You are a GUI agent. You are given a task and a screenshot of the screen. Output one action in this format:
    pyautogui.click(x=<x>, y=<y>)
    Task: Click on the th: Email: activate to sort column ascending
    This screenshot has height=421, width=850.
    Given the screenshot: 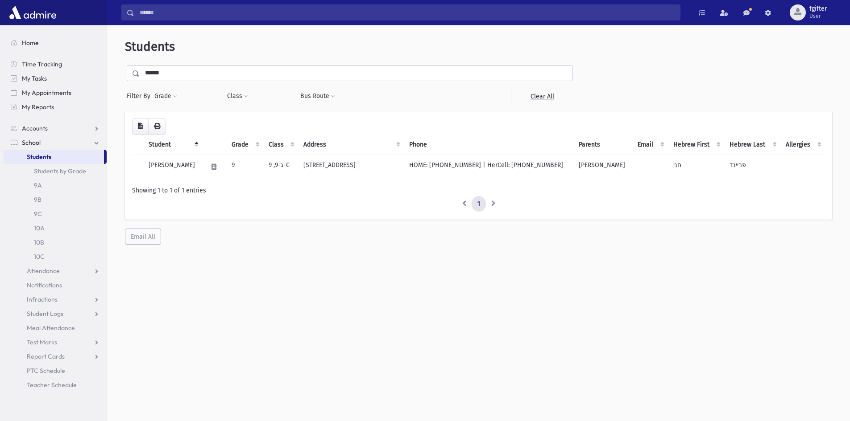 What is the action you would take?
    pyautogui.click(x=649, y=145)
    